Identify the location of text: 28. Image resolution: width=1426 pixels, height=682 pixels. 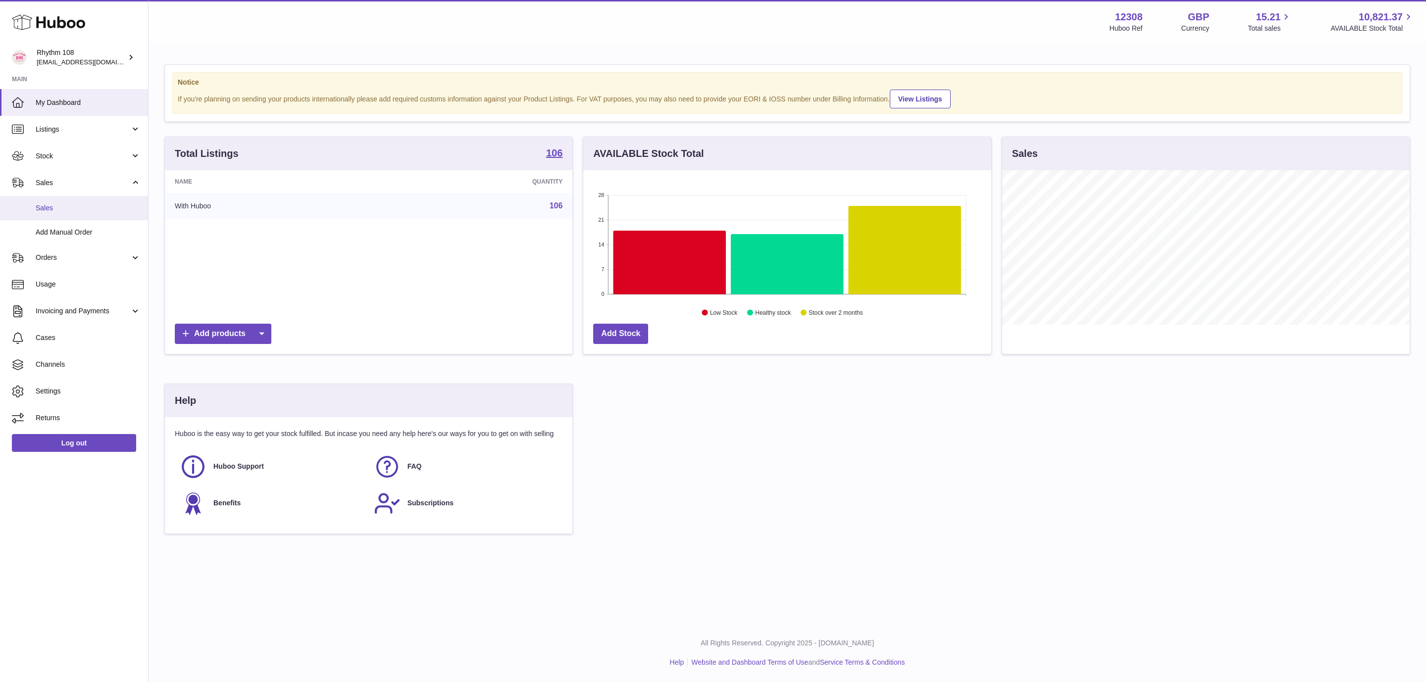
(601, 195).